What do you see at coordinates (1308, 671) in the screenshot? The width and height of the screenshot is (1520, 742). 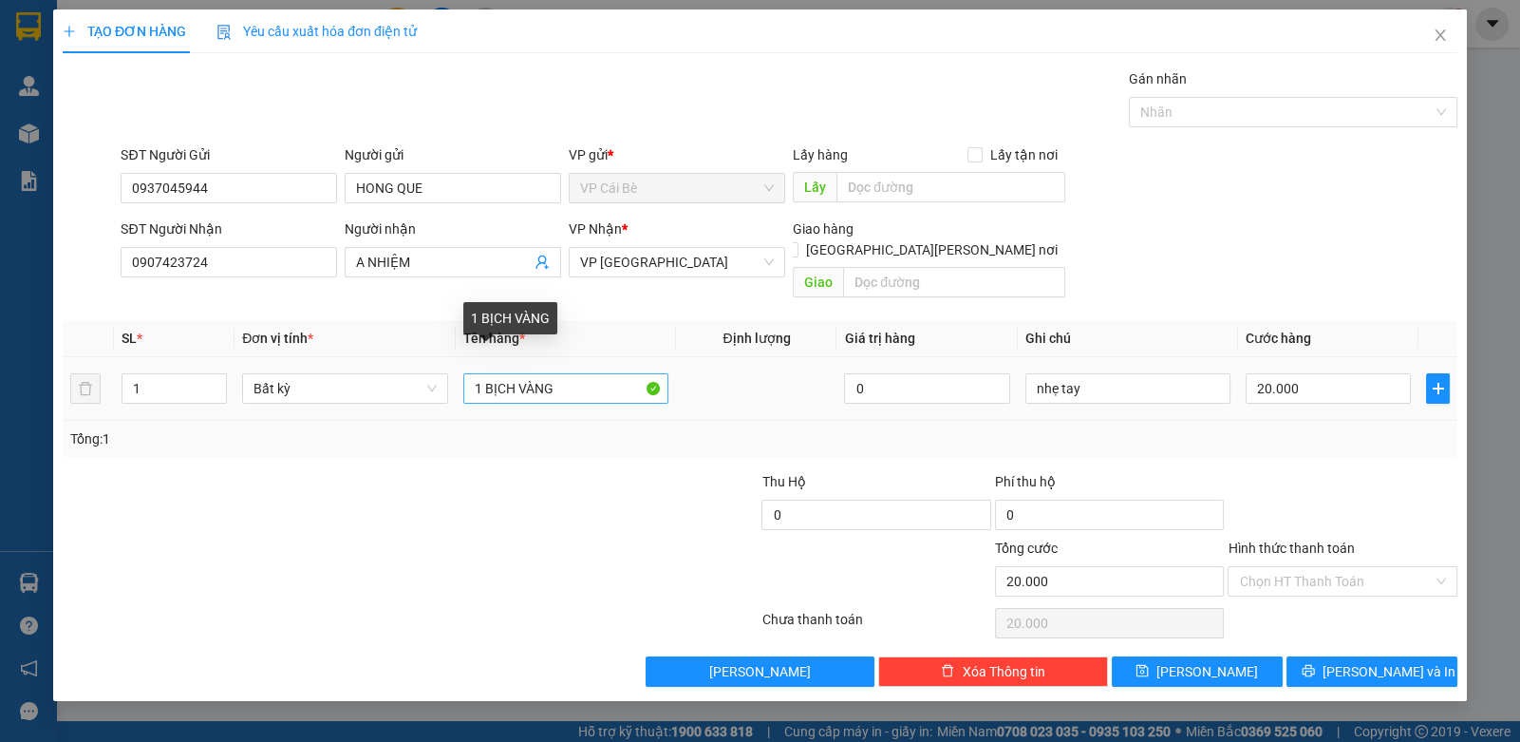 I see `span: printer` at bounding box center [1308, 671].